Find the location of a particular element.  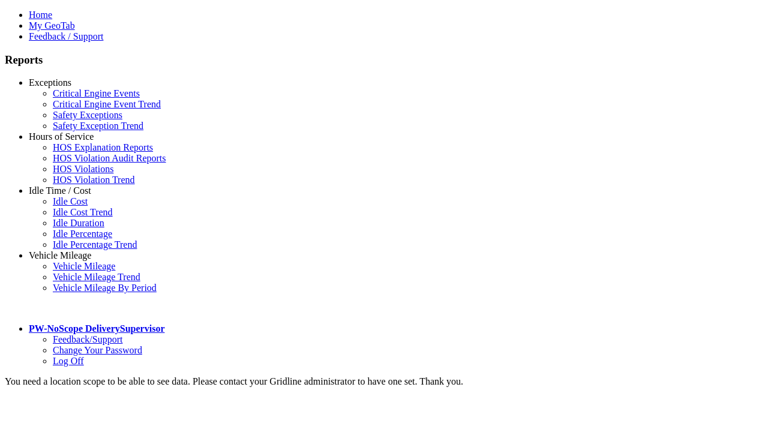

a: HOS Explanation Reports is located at coordinates (103, 147).